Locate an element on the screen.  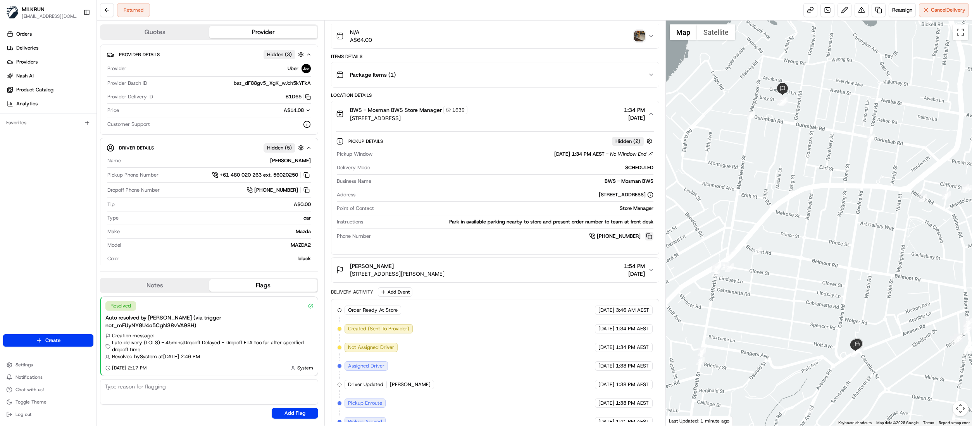
img: MILKRUN is located at coordinates (12, 12).